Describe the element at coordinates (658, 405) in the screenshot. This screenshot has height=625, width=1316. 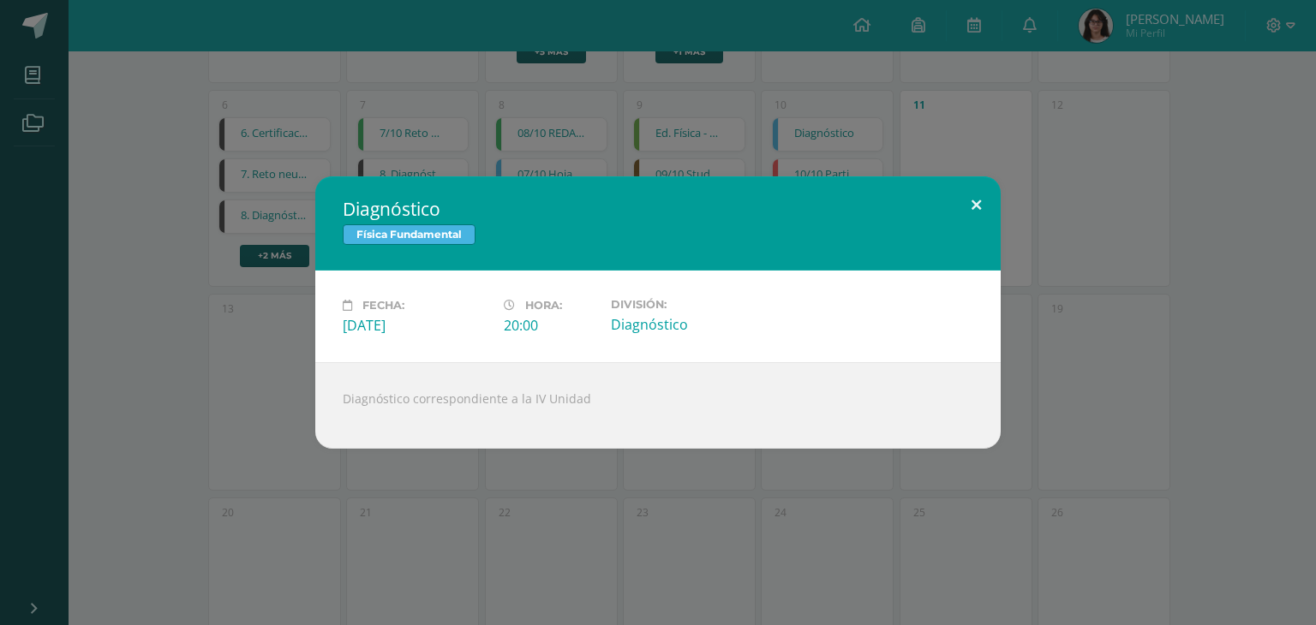
I see `div: Diagnóstico correspondiente a la IV Unidad` at that location.